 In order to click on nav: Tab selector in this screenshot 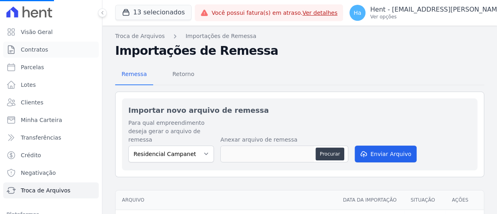, I will do `click(158, 75)`.